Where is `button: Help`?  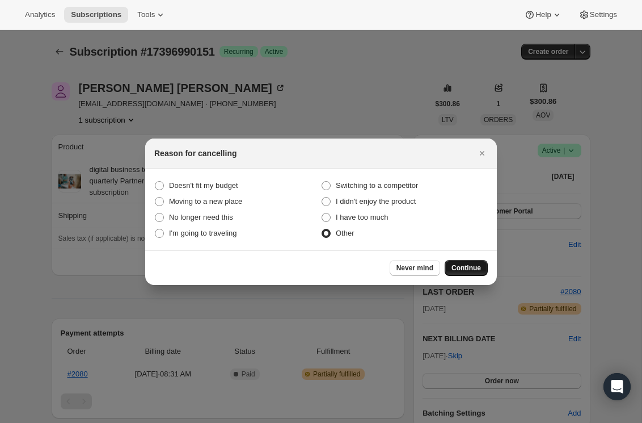
button: Help is located at coordinates (543, 15).